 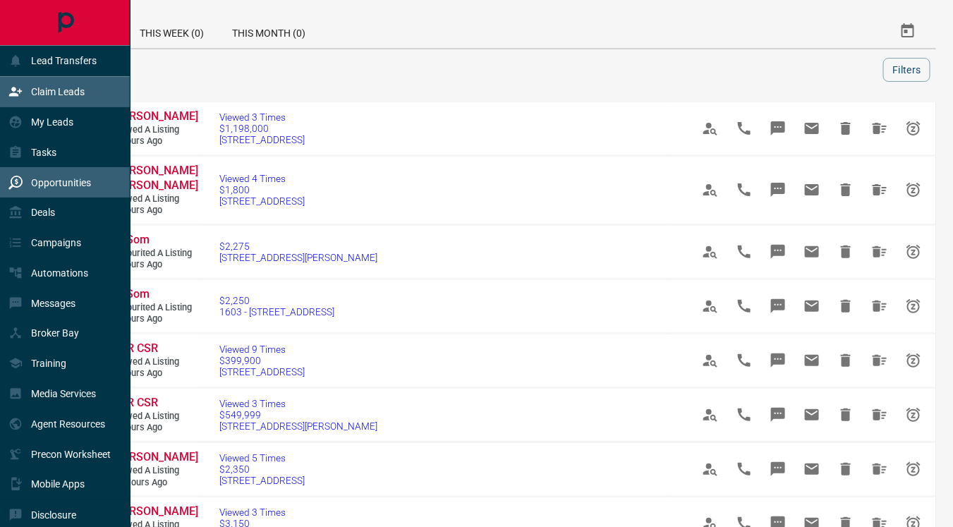 What do you see at coordinates (171, 31) in the screenshot?
I see `div: This Week (0)` at bounding box center [171, 31].